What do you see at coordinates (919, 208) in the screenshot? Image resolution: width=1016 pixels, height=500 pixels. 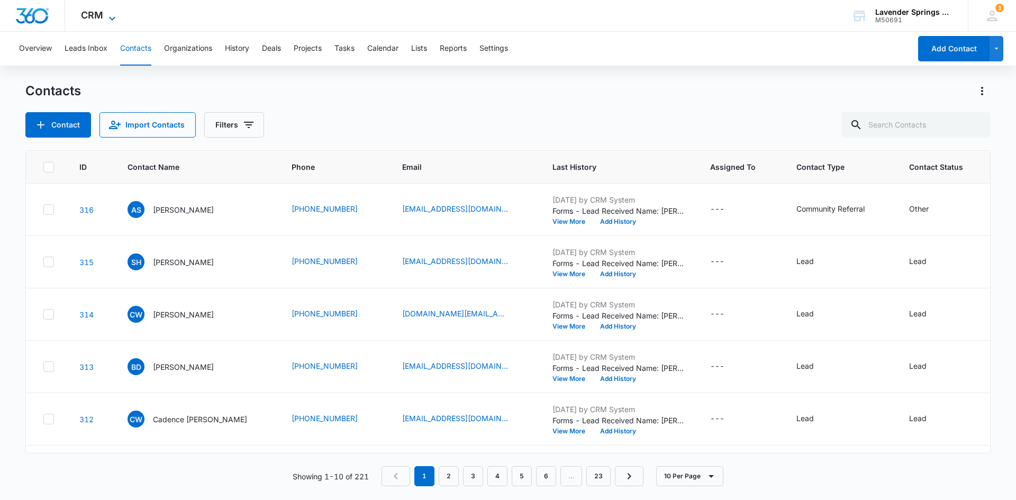 I see `div: Other` at bounding box center [919, 208].